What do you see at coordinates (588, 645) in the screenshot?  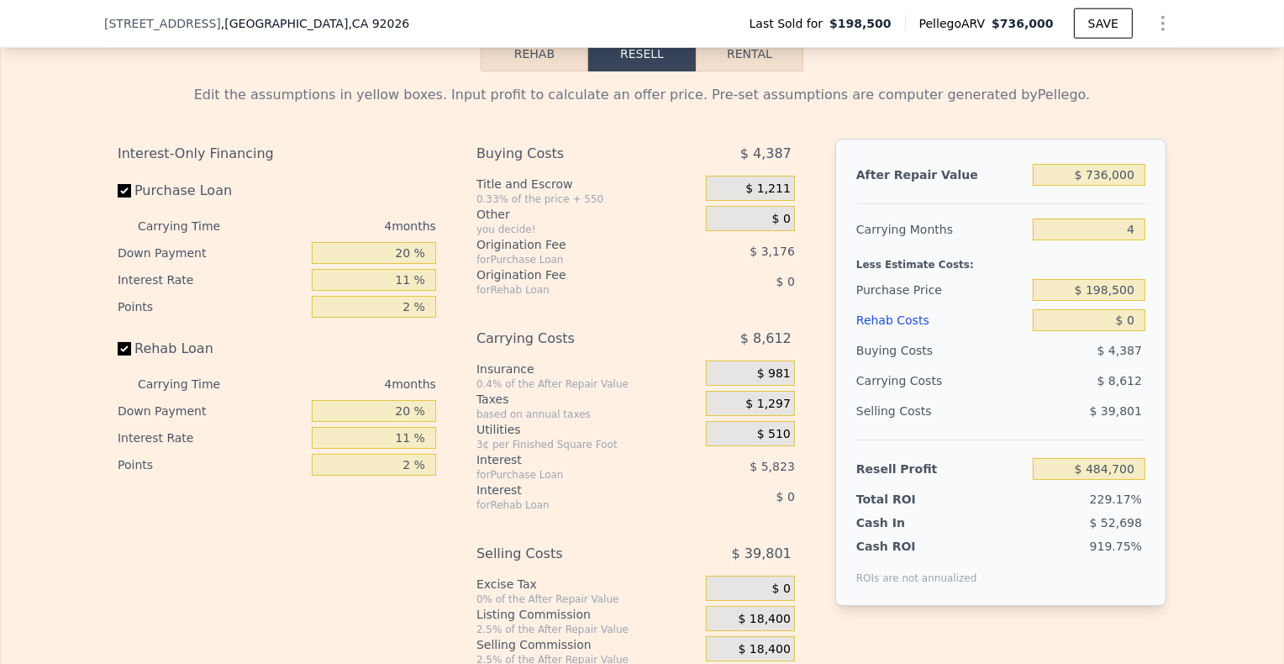 I see `div: Selling Commission` at bounding box center [588, 645].